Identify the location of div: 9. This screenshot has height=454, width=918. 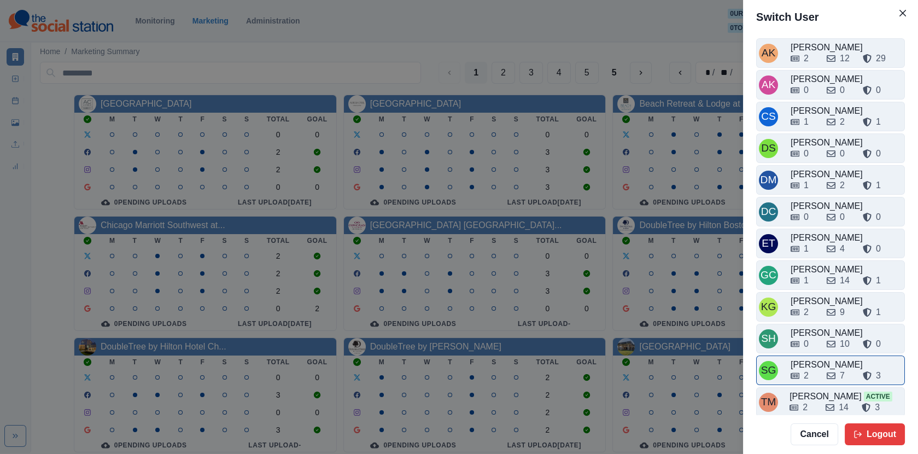
(842, 312).